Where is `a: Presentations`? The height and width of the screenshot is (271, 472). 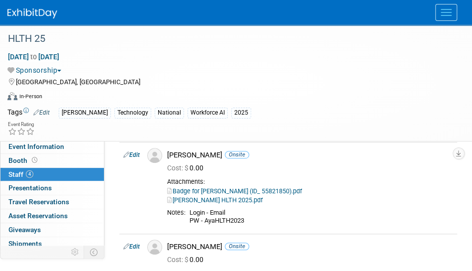
a: Presentations is located at coordinates (52, 188).